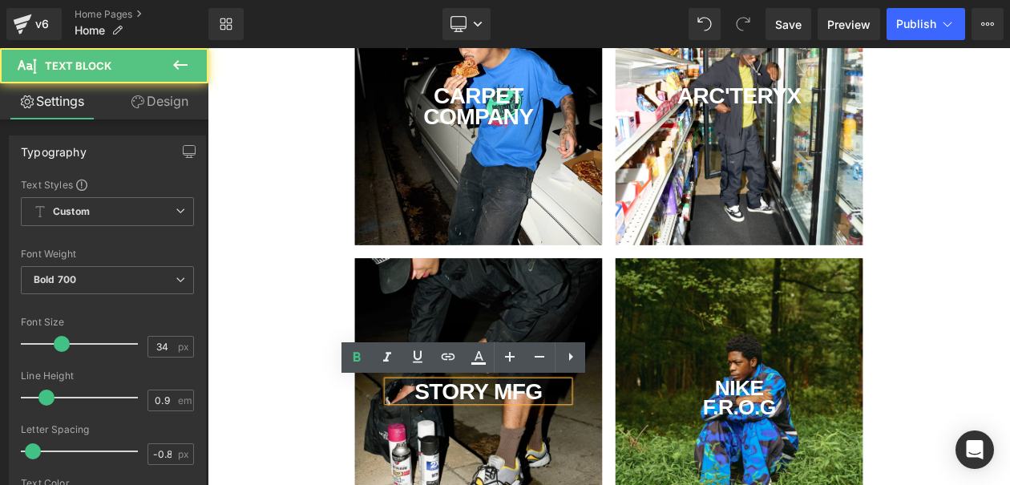 Image resolution: width=1010 pixels, height=485 pixels. I want to click on a: Design, so click(159, 101).